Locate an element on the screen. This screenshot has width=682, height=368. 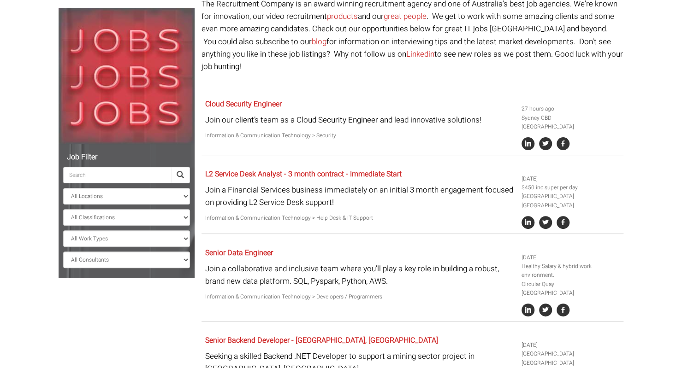
p: Information & Communication Technology > Security is located at coordinates (360, 136).